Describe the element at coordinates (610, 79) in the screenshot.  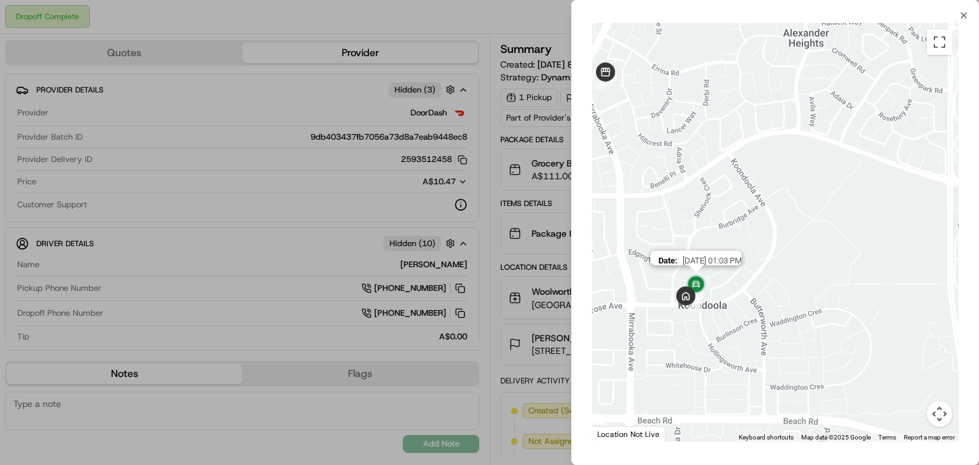
I see `div: 1` at that location.